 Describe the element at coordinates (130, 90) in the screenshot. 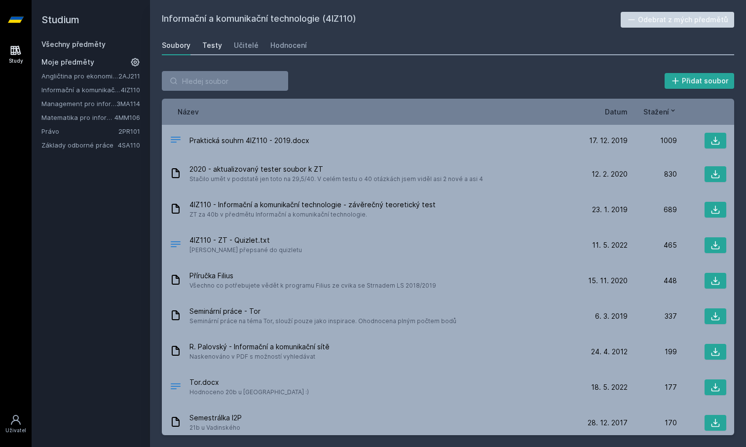

I see `a: 4IZ110` at that location.